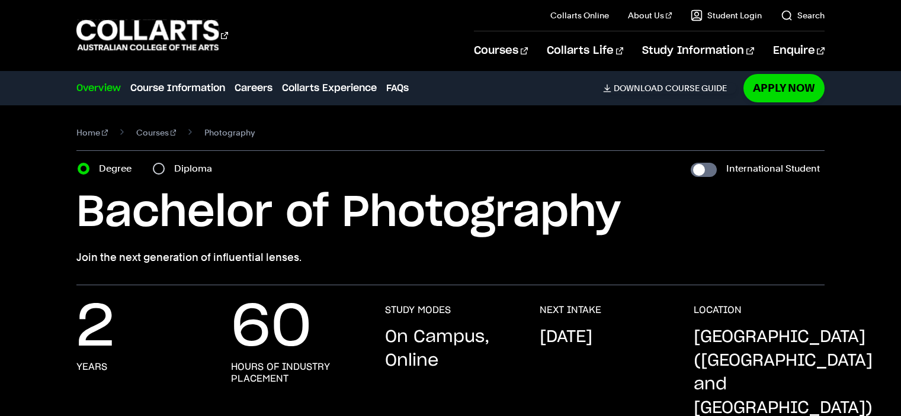 This screenshot has height=416, width=901. Describe the element at coordinates (98, 88) in the screenshot. I see `a: Overview` at that location.